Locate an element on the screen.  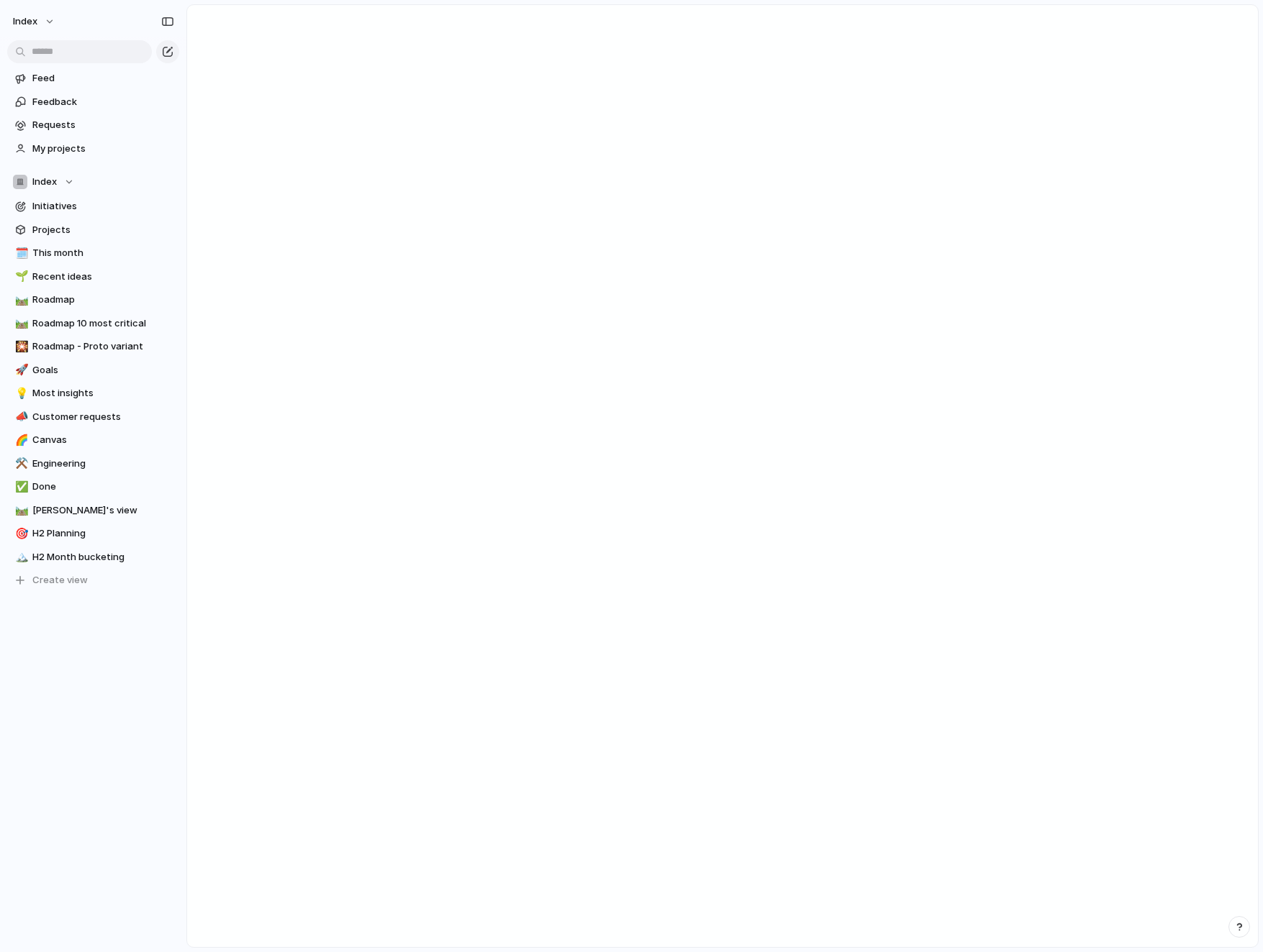
span: My projects is located at coordinates (103, 149).